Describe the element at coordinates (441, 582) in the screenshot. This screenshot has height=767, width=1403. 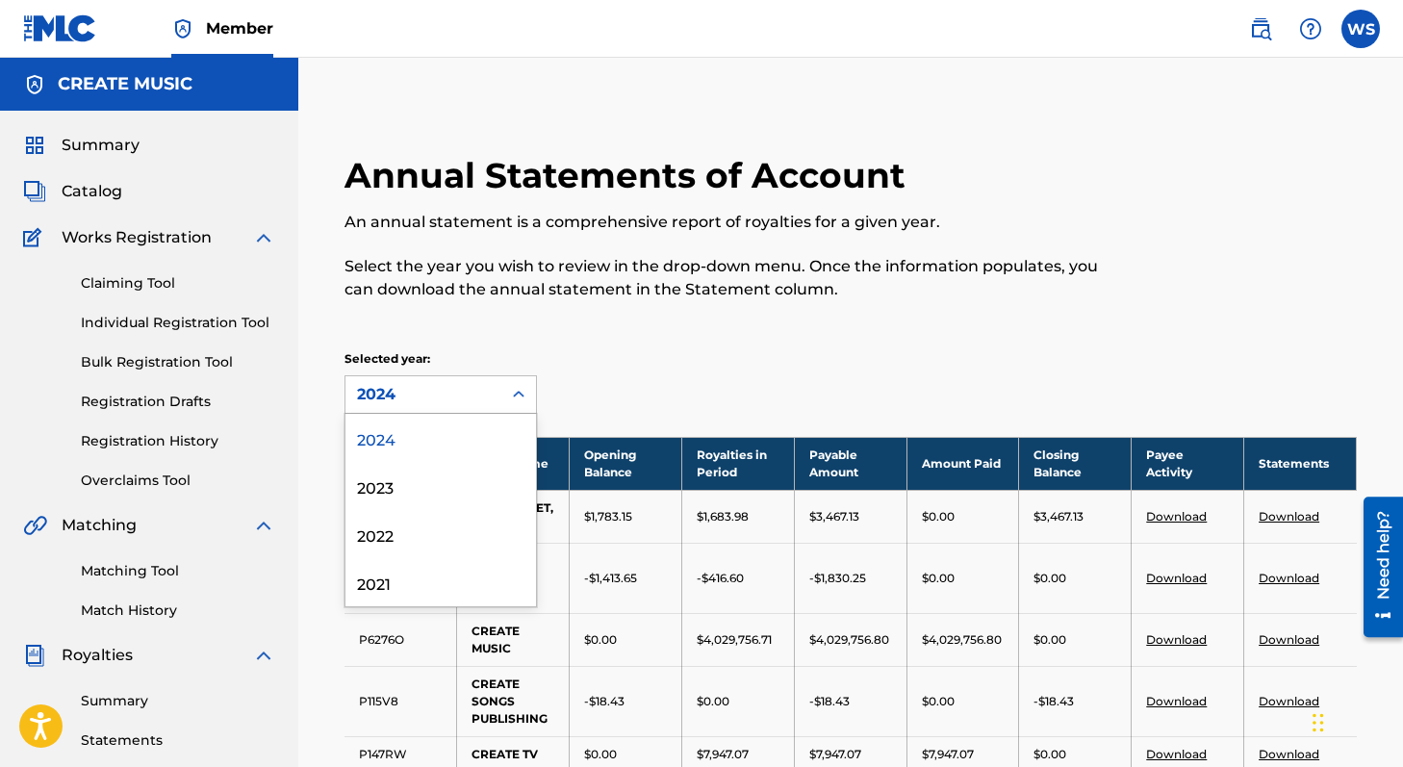
I see `div: 2021` at that location.